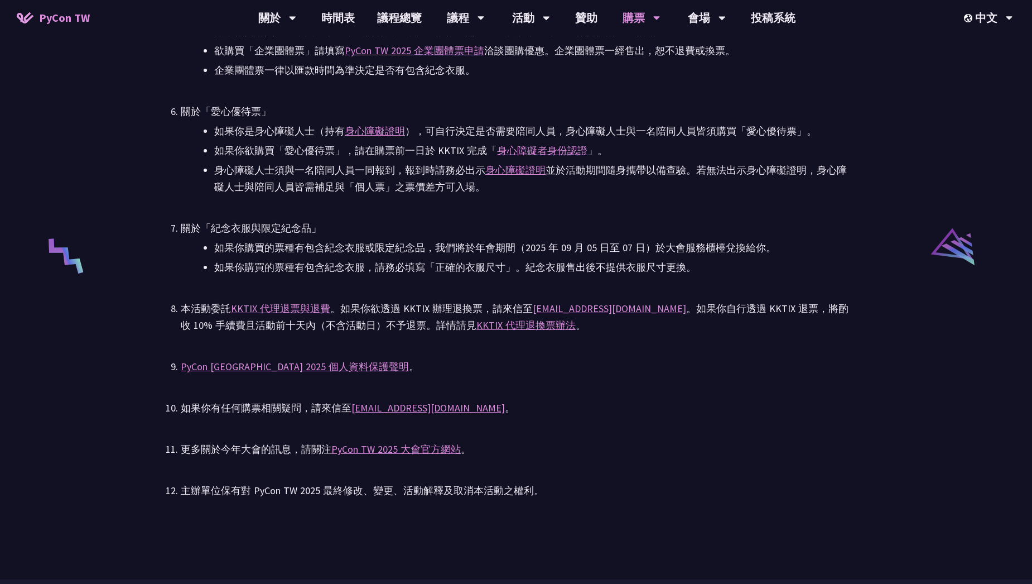 The height and width of the screenshot is (584, 1032). Describe the element at coordinates (533, 267) in the screenshot. I see `li: 如果你購買的票種有包含紀念衣服，請務必填寫「正確的衣服尺寸」。紀念衣服售出後不提供衣服尺寸更換。` at that location.